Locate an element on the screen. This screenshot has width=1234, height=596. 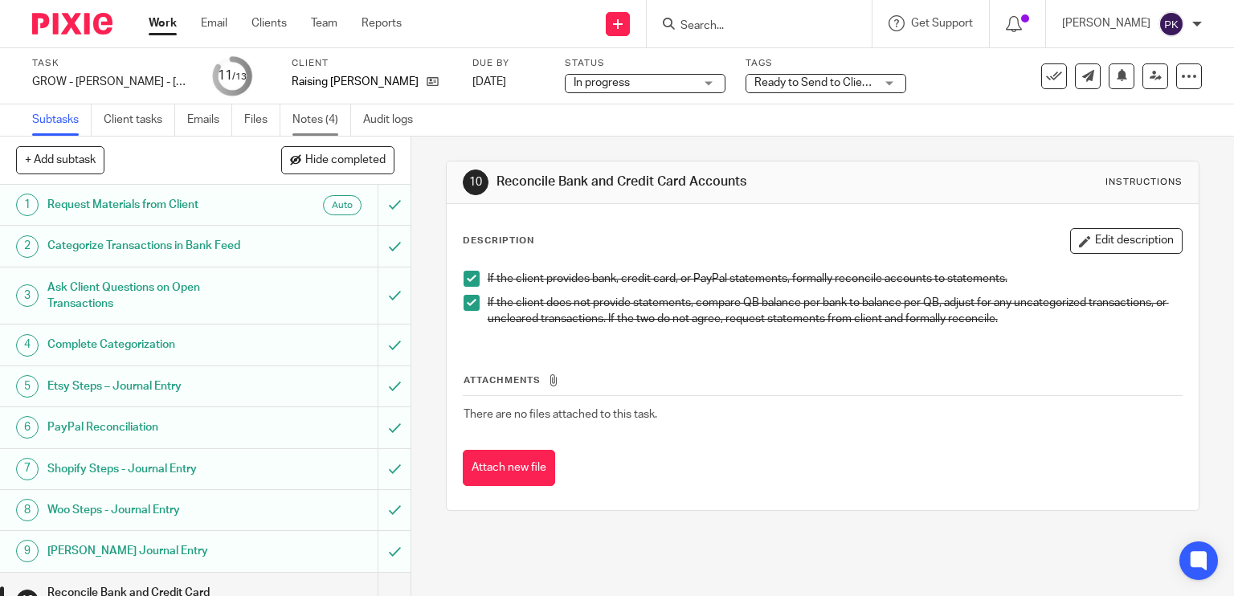
a: Email is located at coordinates (214, 23).